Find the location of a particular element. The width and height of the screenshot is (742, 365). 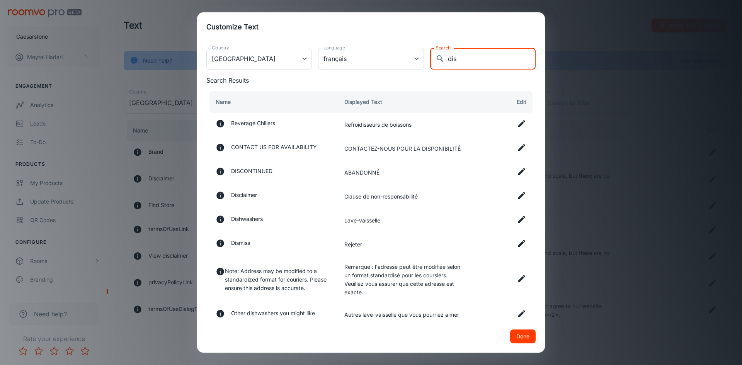

svg: A text button that enables a user to close a pop-up window is located at coordinates (220, 244).